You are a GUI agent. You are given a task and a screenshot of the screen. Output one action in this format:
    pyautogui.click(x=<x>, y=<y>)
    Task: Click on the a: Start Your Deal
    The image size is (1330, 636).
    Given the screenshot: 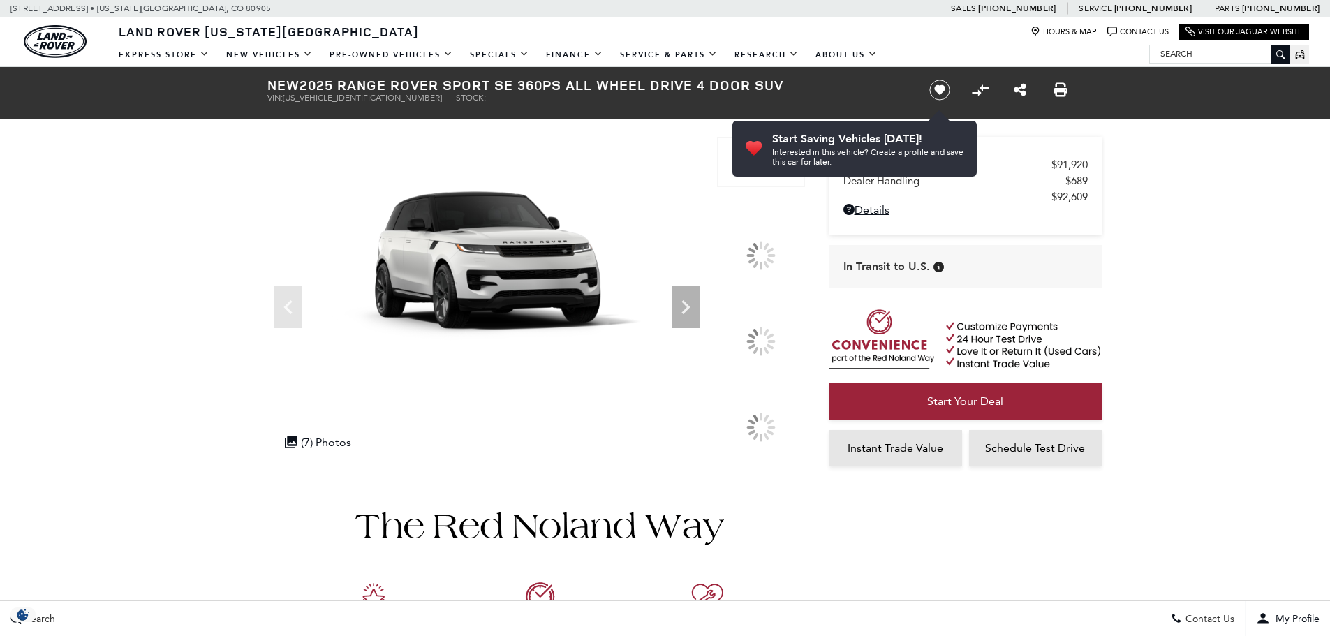 What is the action you would take?
    pyautogui.click(x=965, y=401)
    